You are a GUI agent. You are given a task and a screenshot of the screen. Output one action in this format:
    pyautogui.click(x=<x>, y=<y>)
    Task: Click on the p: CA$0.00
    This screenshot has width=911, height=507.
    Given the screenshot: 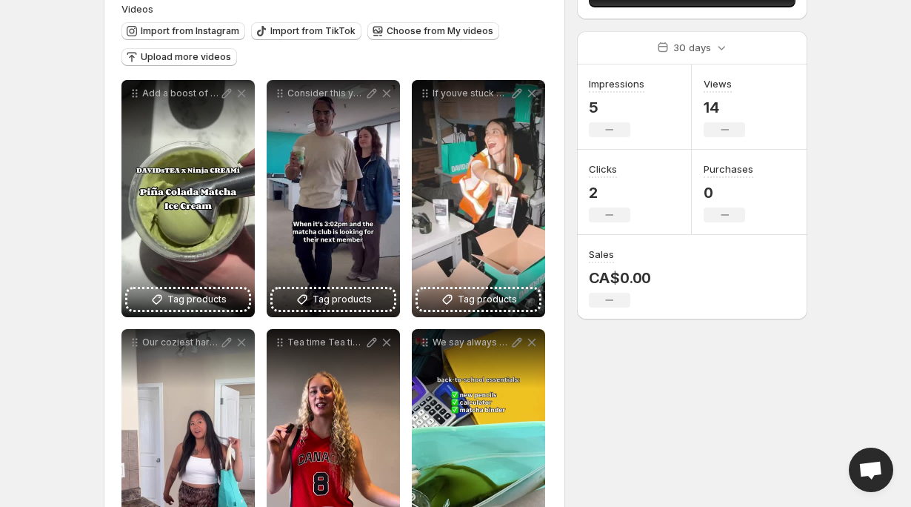 What is the action you would take?
    pyautogui.click(x=620, y=278)
    